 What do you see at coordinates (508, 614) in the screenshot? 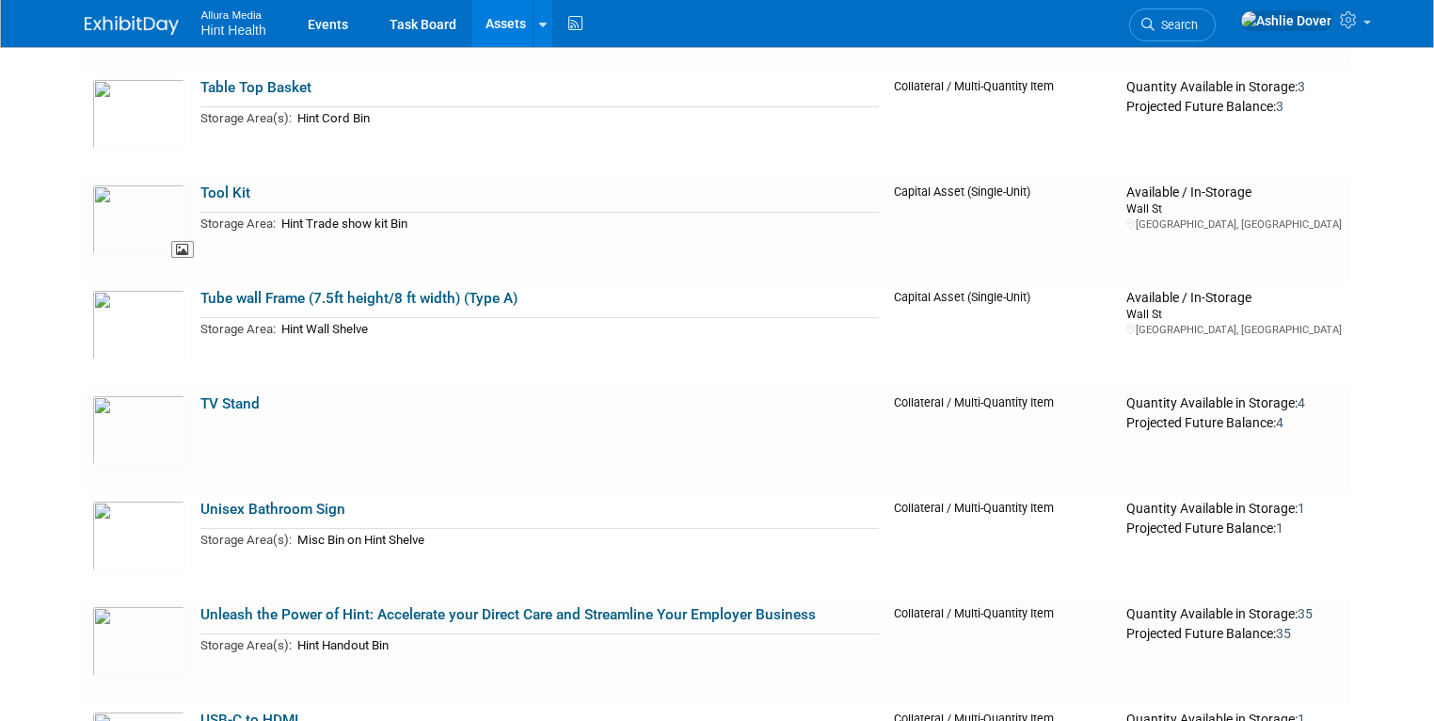
I see `a: Unleash the Power of Hint: Accelerate your Direct Care and Streamline Your Employer Business` at bounding box center [508, 614].